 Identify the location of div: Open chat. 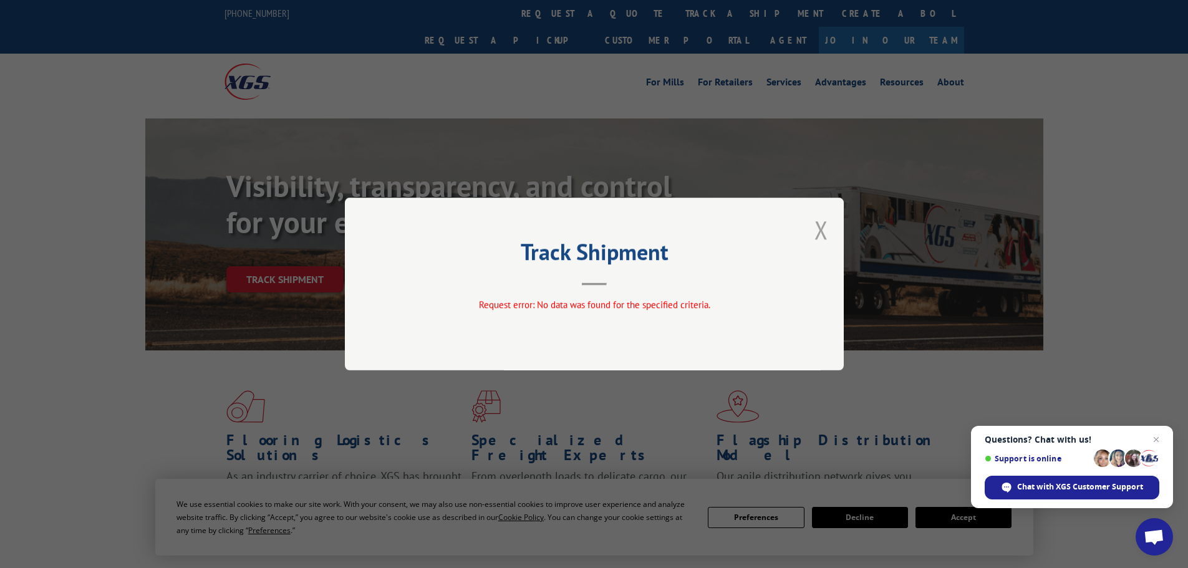
(1154, 537).